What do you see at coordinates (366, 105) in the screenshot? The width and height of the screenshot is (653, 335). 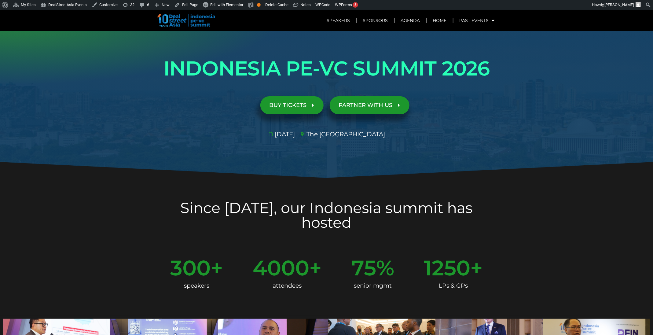 I see `span: PARTNER WITH US` at bounding box center [366, 105].